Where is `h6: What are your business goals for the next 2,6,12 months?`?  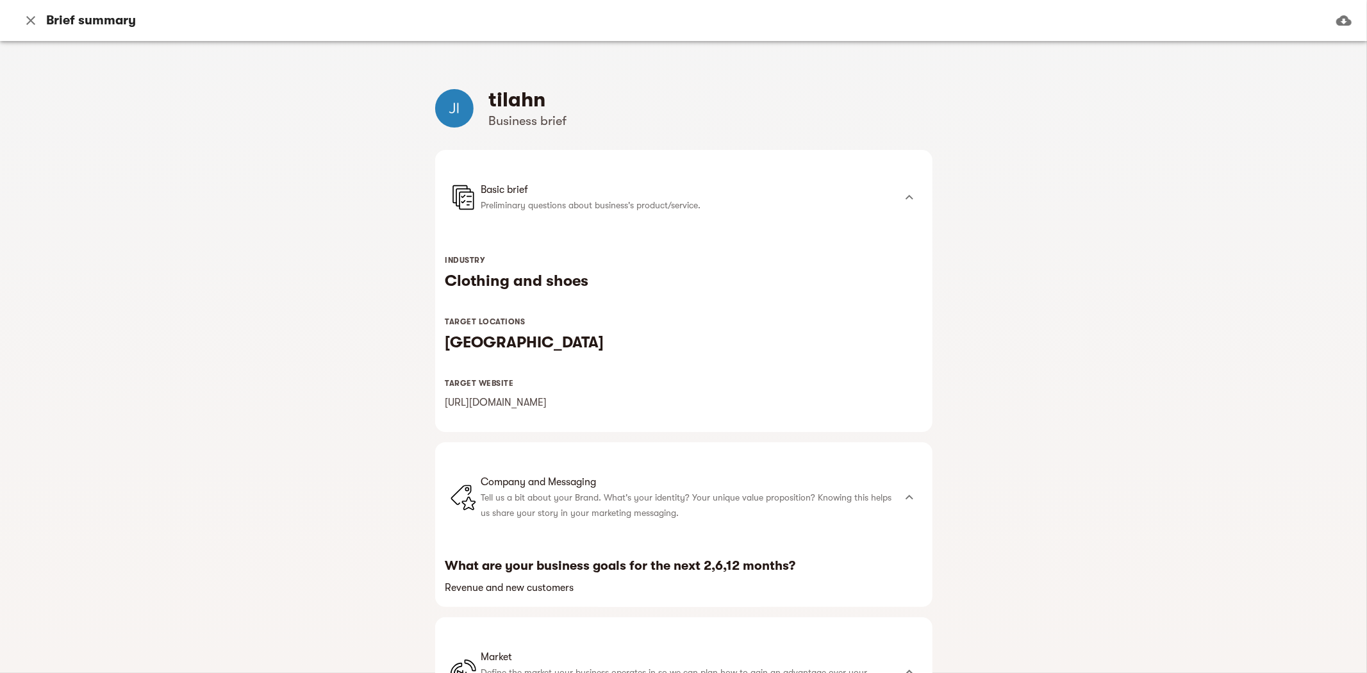 h6: What are your business goals for the next 2,6,12 months? is located at coordinates (684, 566).